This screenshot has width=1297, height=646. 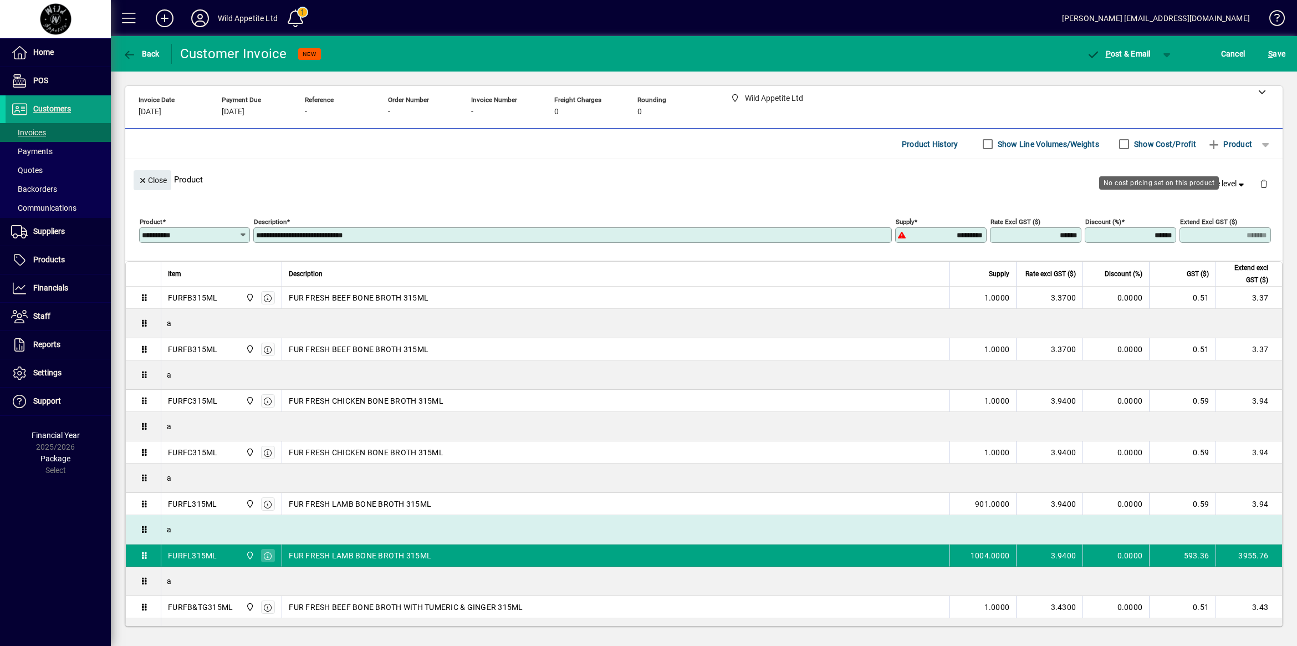 I want to click on button: Product History, so click(x=930, y=144).